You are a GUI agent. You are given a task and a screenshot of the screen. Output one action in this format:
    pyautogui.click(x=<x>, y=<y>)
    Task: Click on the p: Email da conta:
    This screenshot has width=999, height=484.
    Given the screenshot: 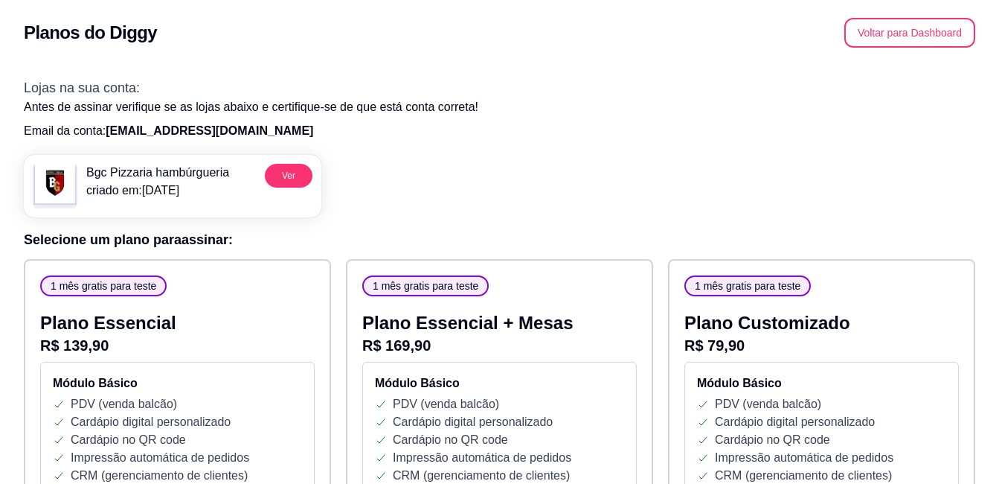 What is the action you would take?
    pyautogui.click(x=499, y=131)
    